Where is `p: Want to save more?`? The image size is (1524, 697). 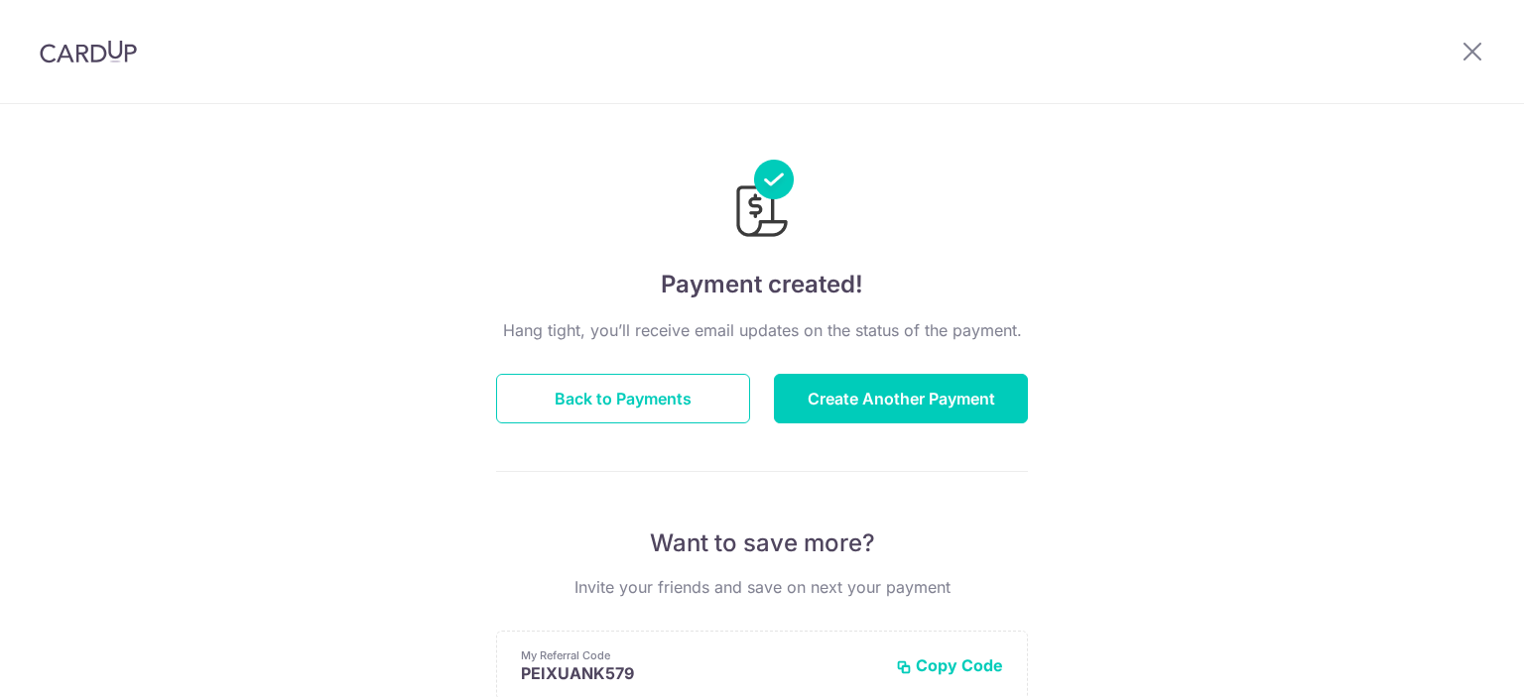 p: Want to save more? is located at coordinates (762, 544).